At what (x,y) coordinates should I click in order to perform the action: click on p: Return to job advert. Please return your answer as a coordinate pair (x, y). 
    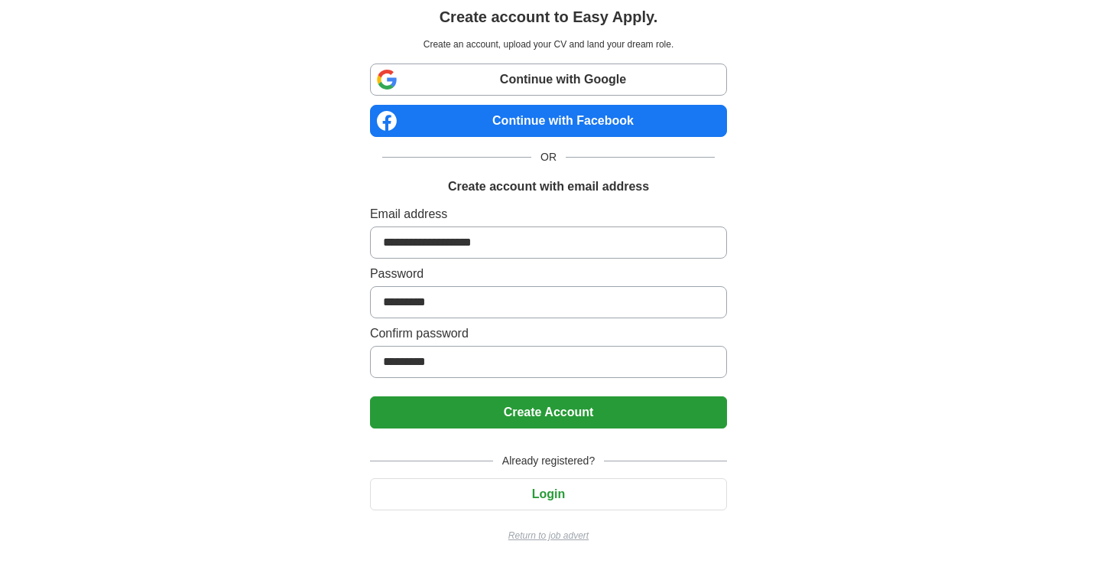
    Looking at the image, I should click on (548, 535).